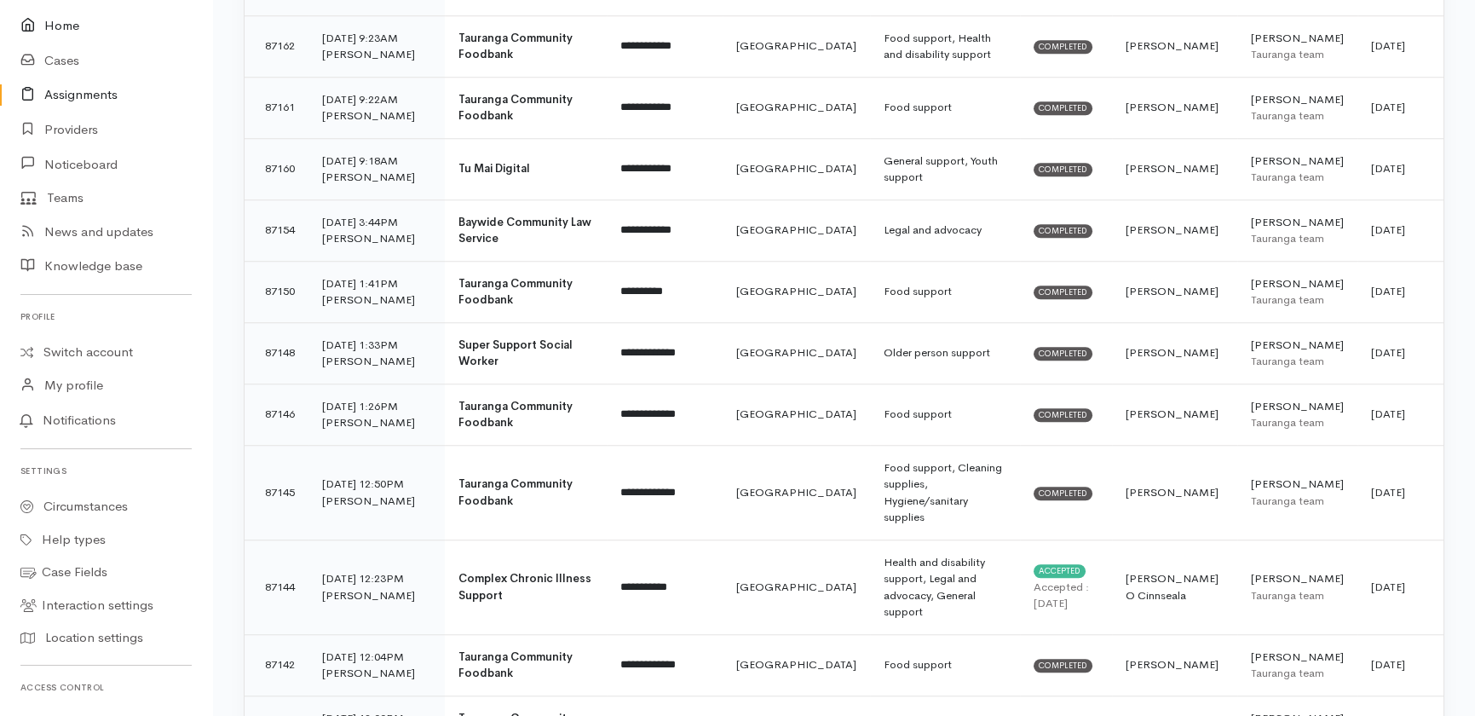  What do you see at coordinates (945, 586) in the screenshot?
I see `td: Health and disability support, Legal and advocacy, General support` at bounding box center [945, 586].